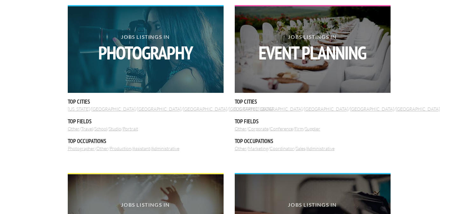 The height and width of the screenshot is (214, 458). What do you see at coordinates (299, 128) in the screenshot?
I see `a: Firm` at bounding box center [299, 128].